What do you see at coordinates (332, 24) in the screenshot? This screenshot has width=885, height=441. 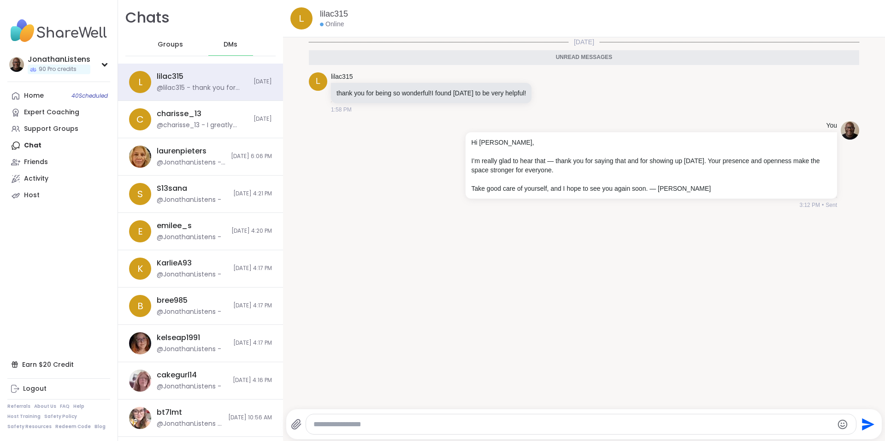 I see `div: Online` at bounding box center [332, 24].